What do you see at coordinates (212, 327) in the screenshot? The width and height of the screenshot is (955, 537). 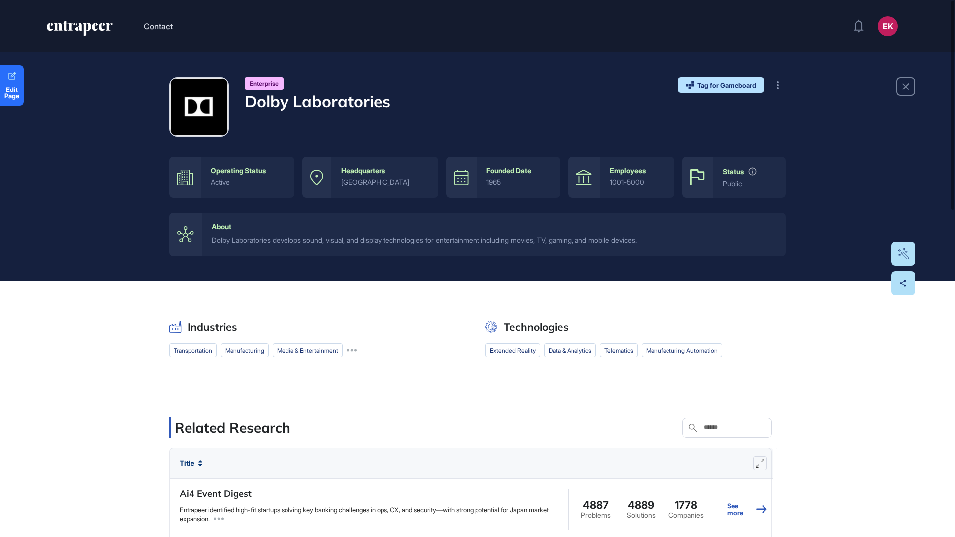 I see `h2: Industries` at bounding box center [212, 327].